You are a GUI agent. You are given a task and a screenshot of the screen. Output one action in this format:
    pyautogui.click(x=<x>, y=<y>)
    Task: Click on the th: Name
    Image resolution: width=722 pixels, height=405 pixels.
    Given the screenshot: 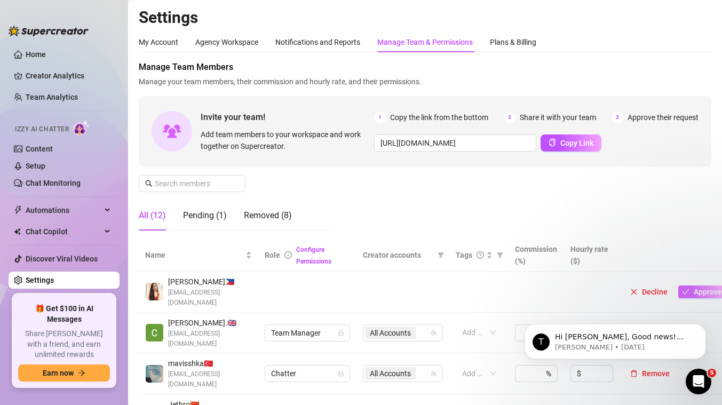 What is the action you would take?
    pyautogui.click(x=199, y=255)
    